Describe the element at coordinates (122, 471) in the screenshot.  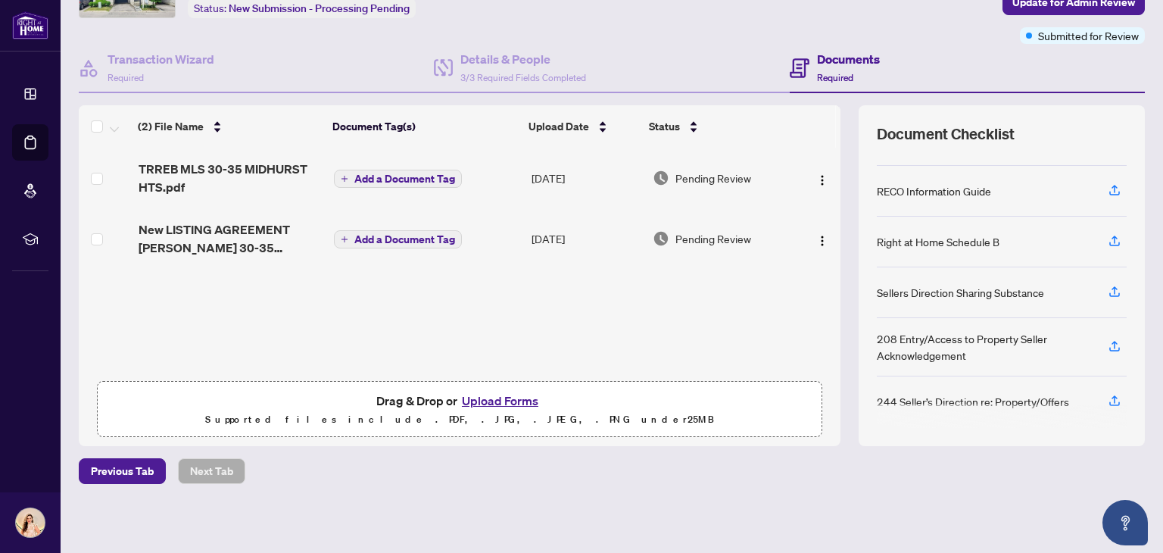
I see `button: Previous Tab` at that location.